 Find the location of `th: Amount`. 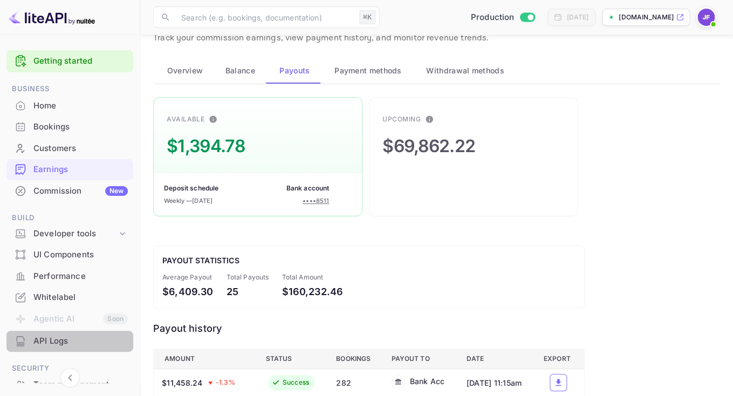

th: Amount is located at coordinates (206, 358).